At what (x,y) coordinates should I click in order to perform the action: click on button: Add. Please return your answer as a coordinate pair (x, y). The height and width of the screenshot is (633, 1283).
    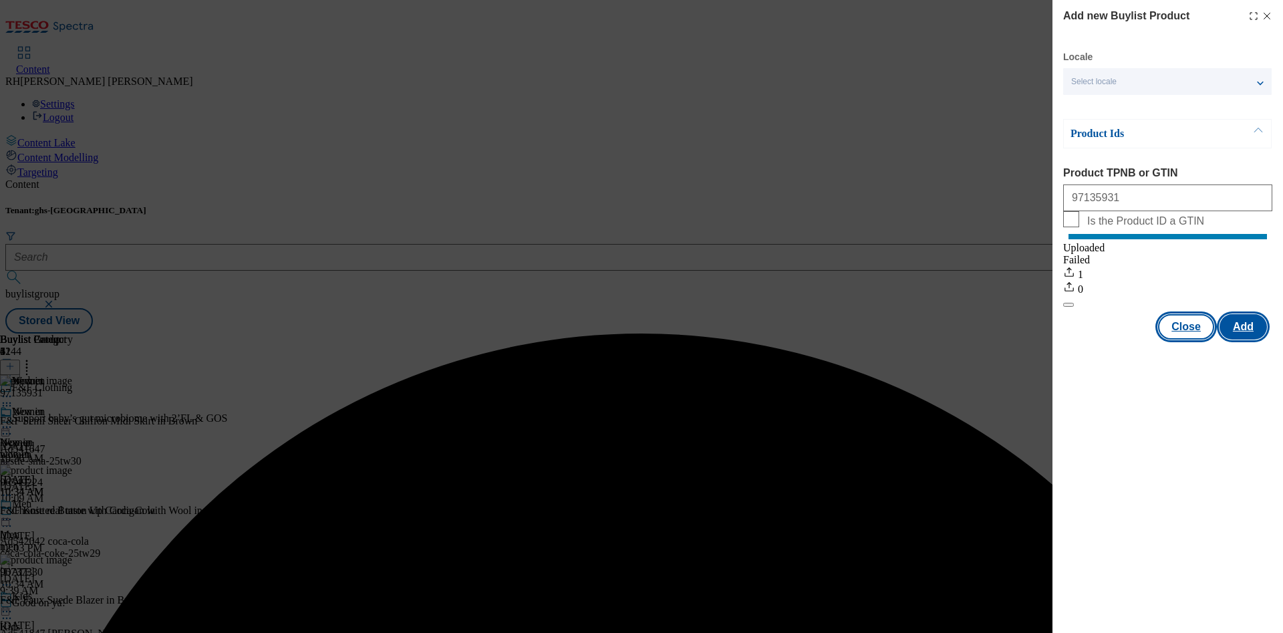
    Looking at the image, I should click on (1243, 327).